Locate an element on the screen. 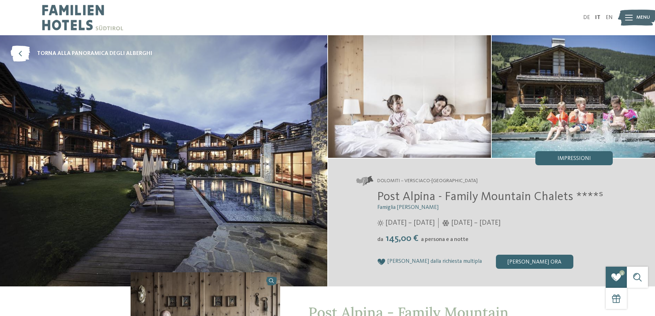 The image size is (655, 316). span: torna alla panoramica degli alberghi is located at coordinates (95, 53).